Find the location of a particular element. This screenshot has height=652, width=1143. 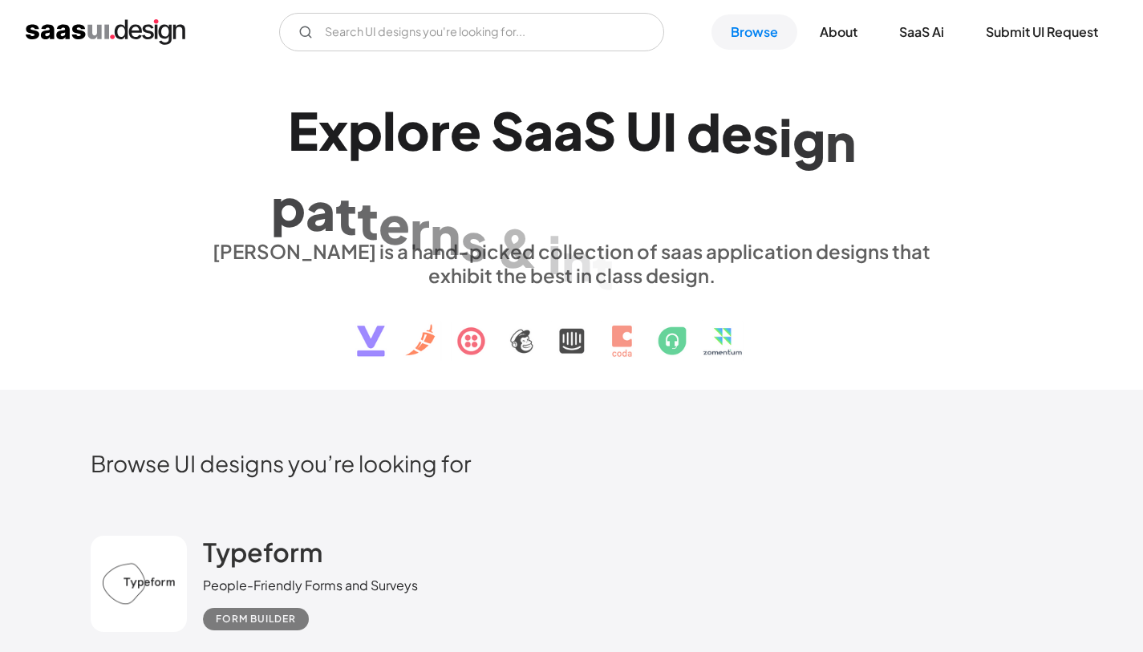

div: l is located at coordinates (389, 130).